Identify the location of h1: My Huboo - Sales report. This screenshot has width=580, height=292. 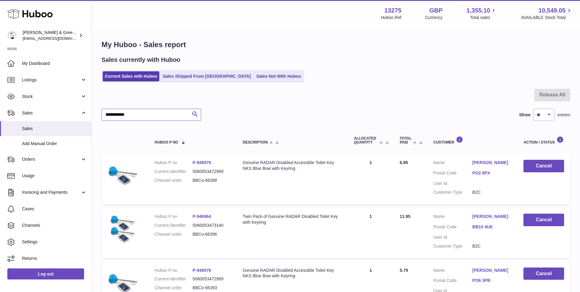
(336, 45).